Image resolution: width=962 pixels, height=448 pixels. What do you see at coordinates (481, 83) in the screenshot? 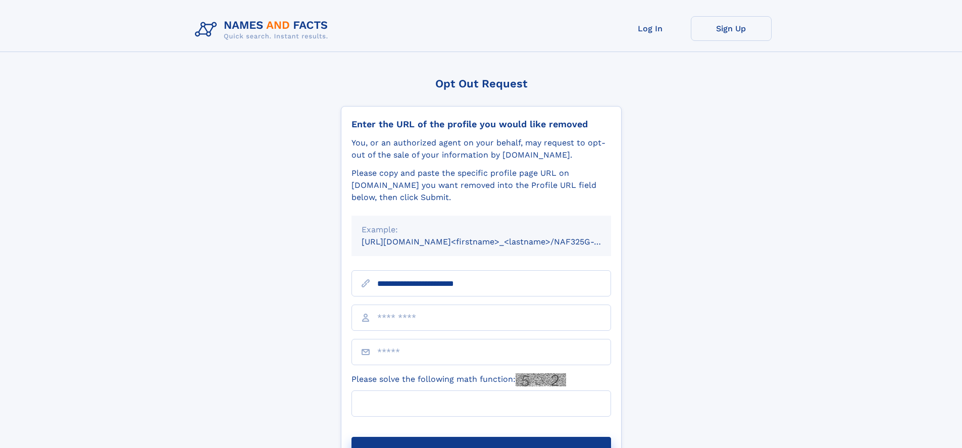
I see `div: Opt Out Request` at bounding box center [481, 83].